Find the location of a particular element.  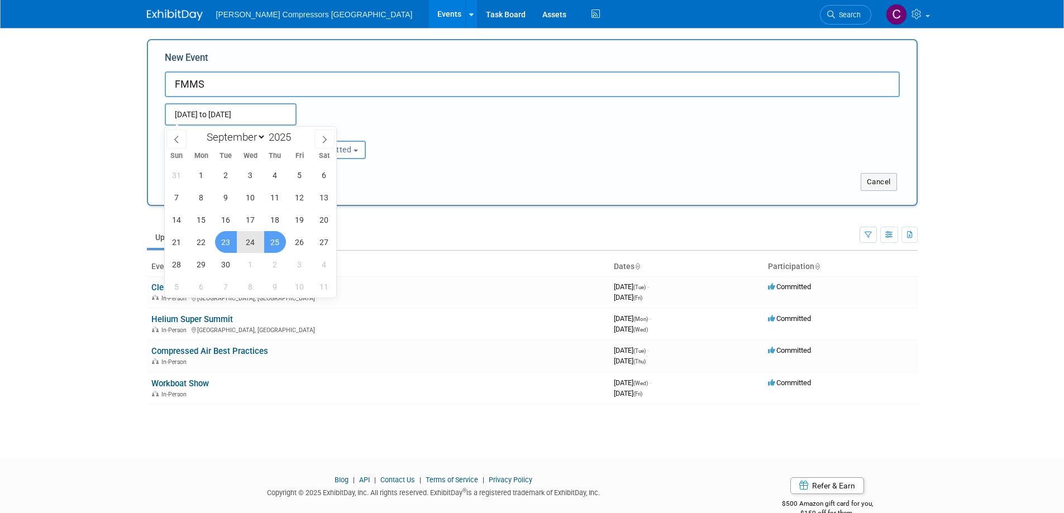

span: (Wed) is located at coordinates (640, 383).